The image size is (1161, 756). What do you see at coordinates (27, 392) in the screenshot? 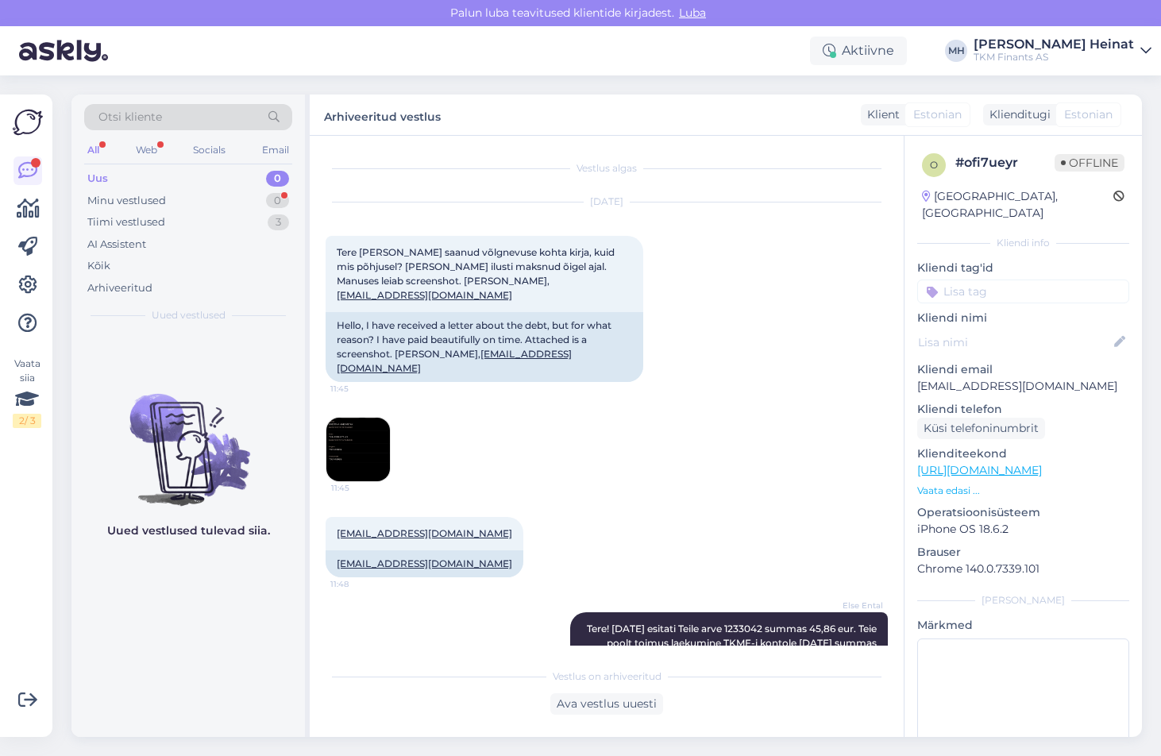
I see `div: Vaata siia` at bounding box center [27, 392].